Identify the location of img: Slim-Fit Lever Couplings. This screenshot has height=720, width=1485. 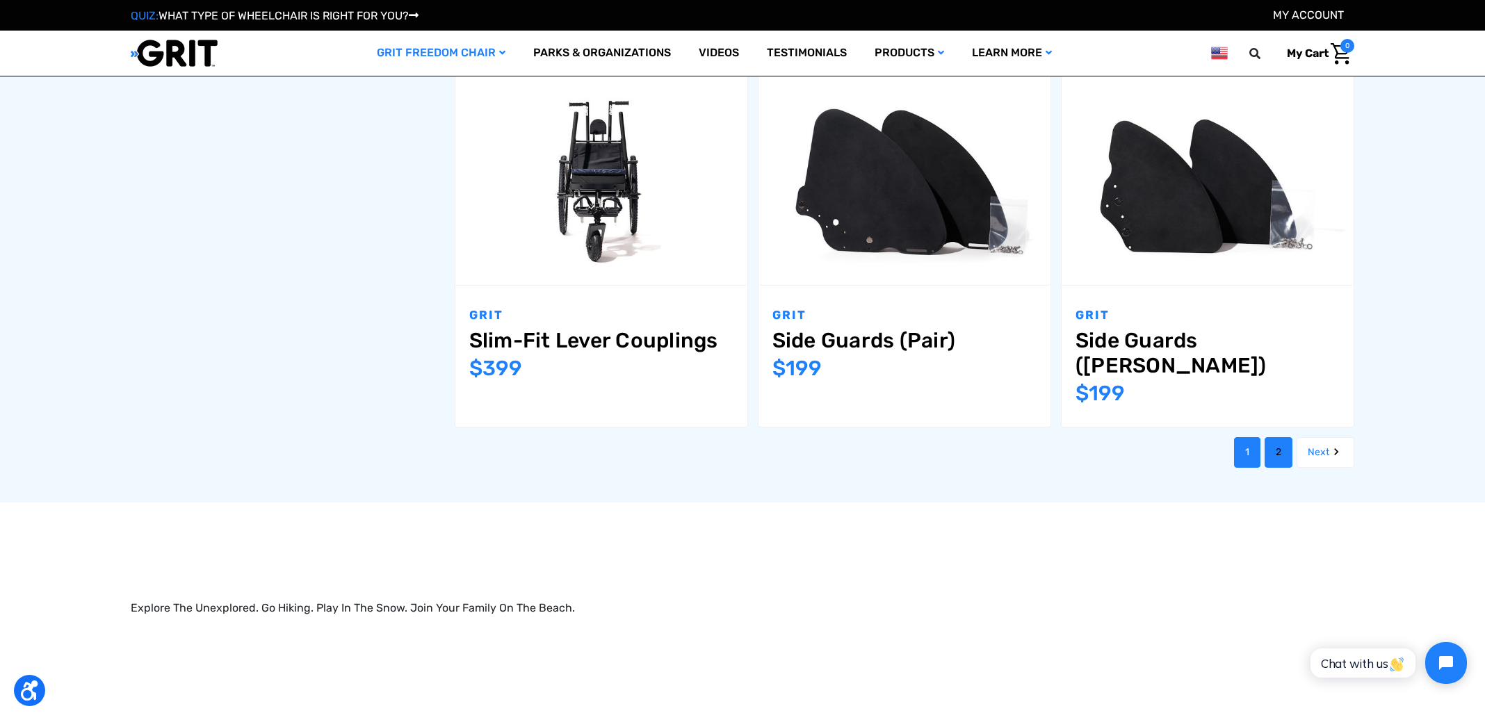
(601, 179).